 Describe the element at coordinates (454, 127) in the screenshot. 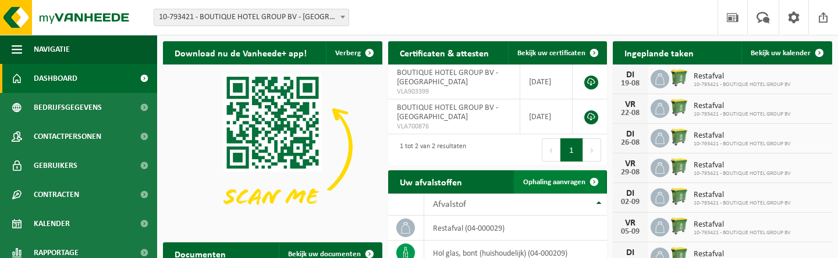

I see `span: VLA700876` at that location.